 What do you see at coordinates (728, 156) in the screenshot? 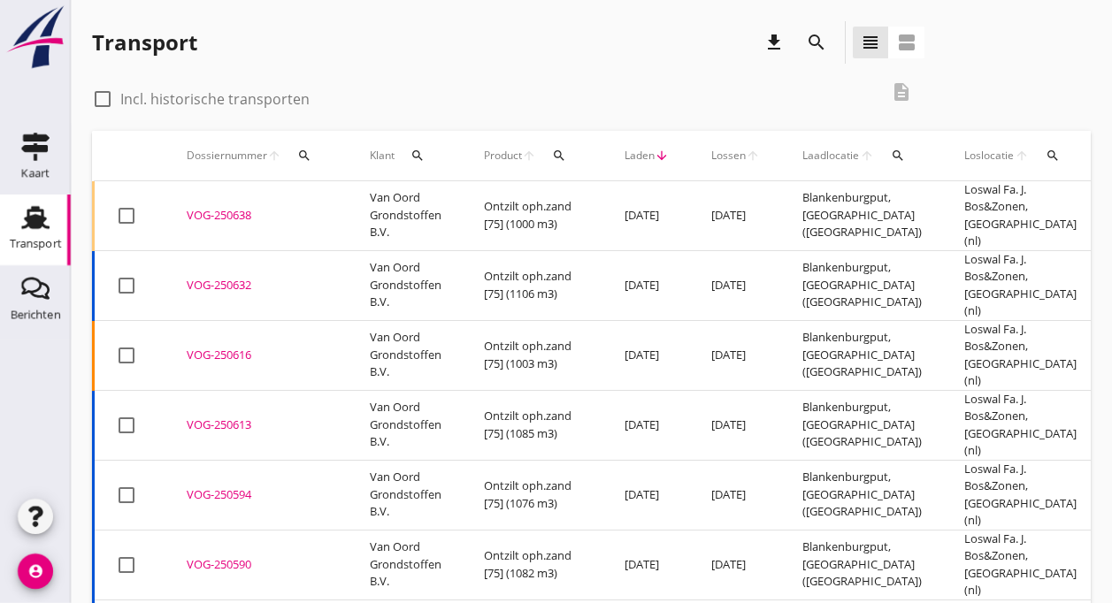
I see `span: Lossen` at bounding box center [728, 156].